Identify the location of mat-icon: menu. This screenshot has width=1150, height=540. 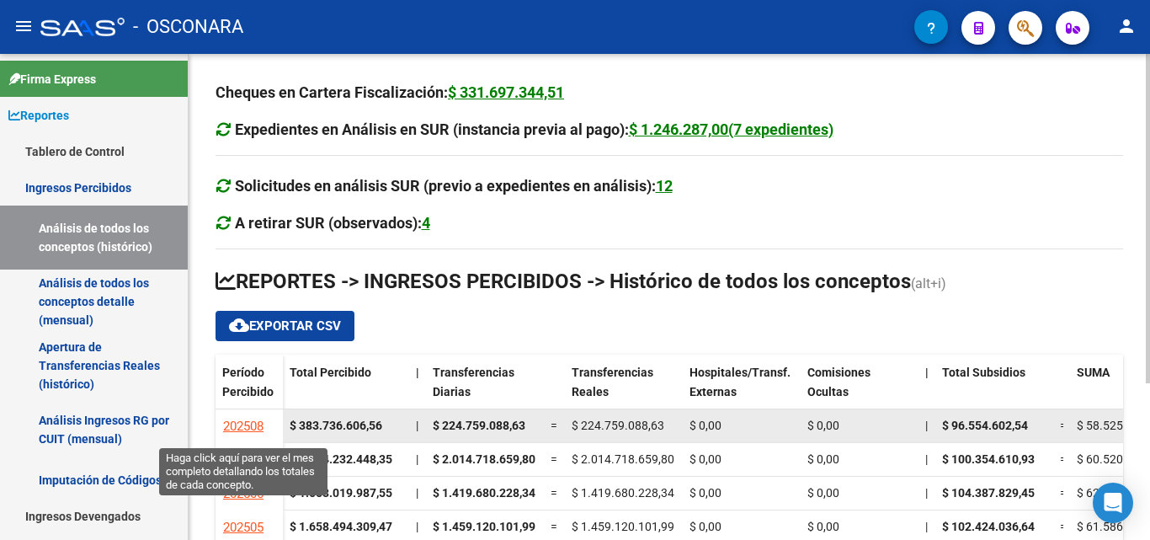
(24, 26).